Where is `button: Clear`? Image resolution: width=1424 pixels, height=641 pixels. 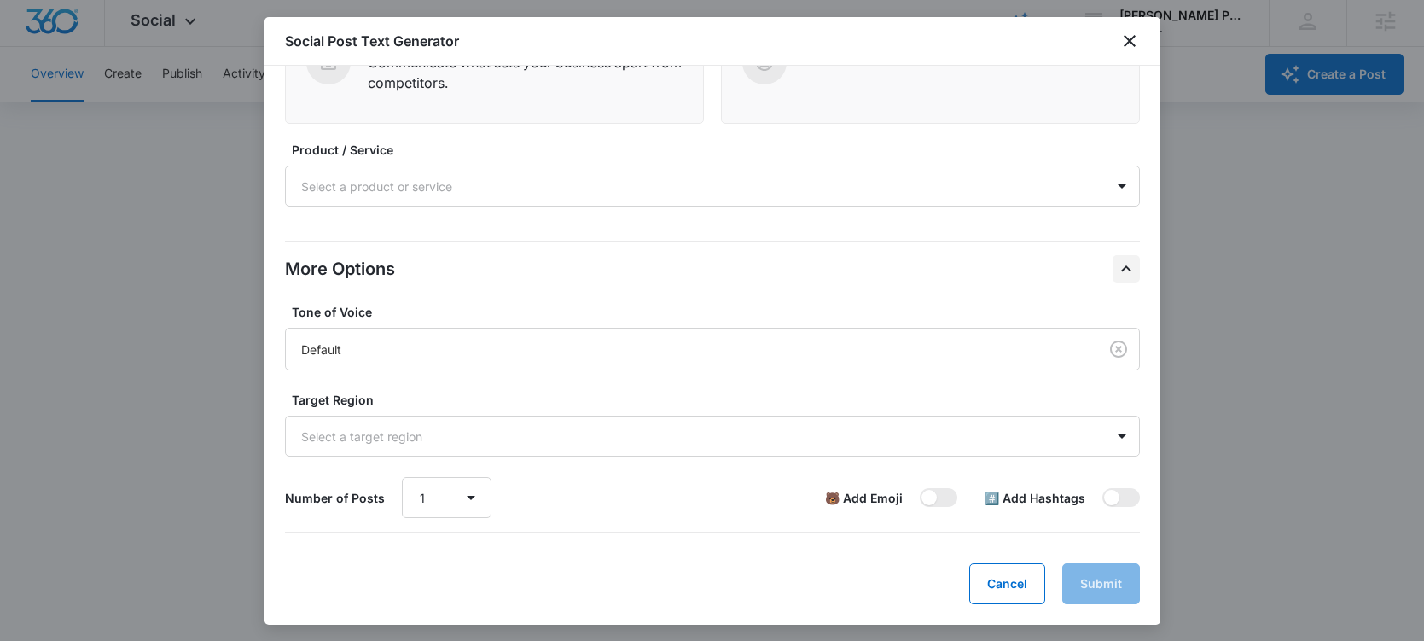 button: Clear is located at coordinates (1118, 349).